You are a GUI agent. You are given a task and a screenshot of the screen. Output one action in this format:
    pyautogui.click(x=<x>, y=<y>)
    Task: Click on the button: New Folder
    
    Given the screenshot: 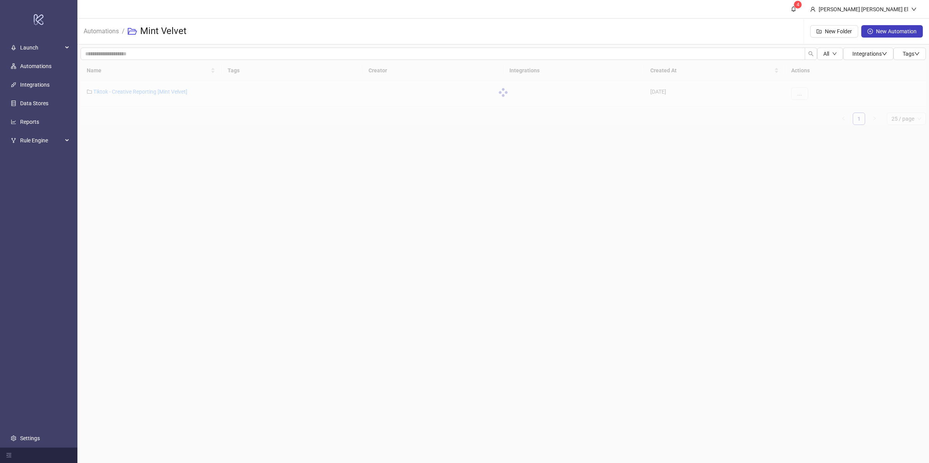 What is the action you would take?
    pyautogui.click(x=834, y=31)
    